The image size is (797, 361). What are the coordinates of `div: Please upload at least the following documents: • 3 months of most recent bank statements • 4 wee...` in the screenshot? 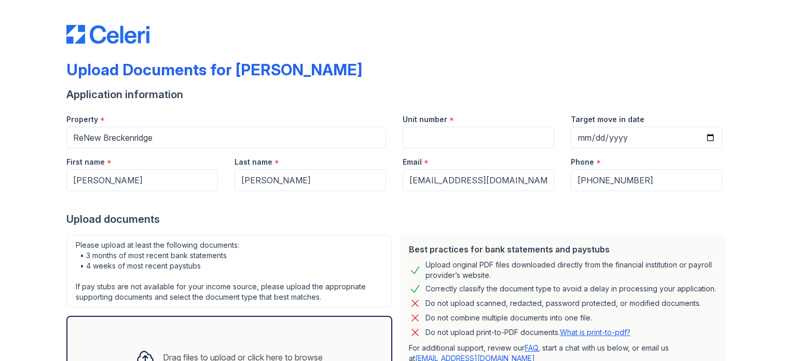 It's located at (229, 271).